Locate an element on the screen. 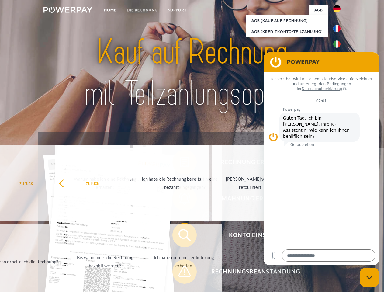 This screenshot has height=292, width=384. button: Konto einsehen is located at coordinates (251, 235).